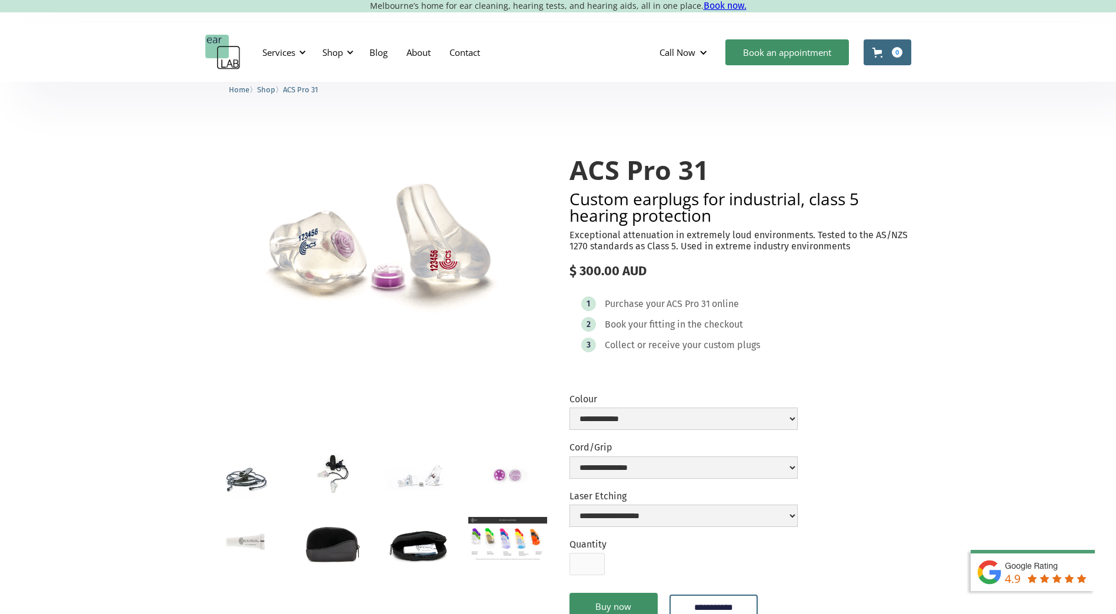  I want to click on div: Book your fitting in the checkout, so click(673, 325).